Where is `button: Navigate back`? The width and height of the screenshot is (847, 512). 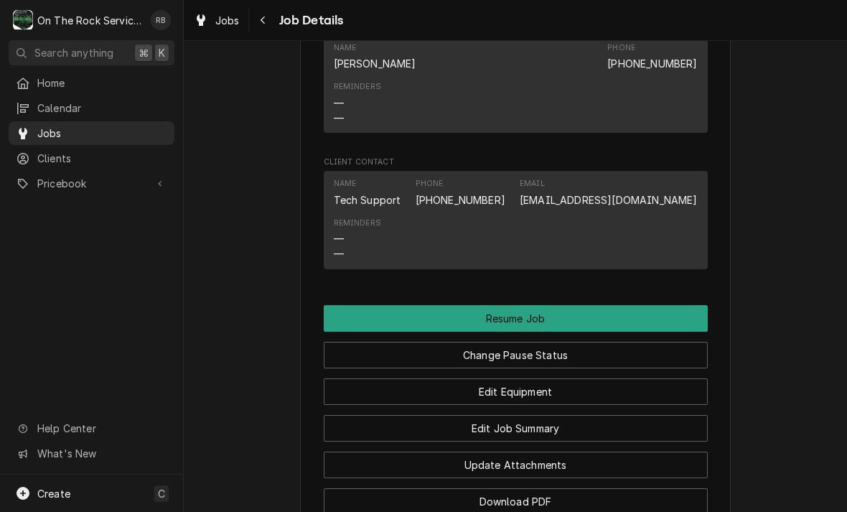 button: Navigate back is located at coordinates (264, 20).